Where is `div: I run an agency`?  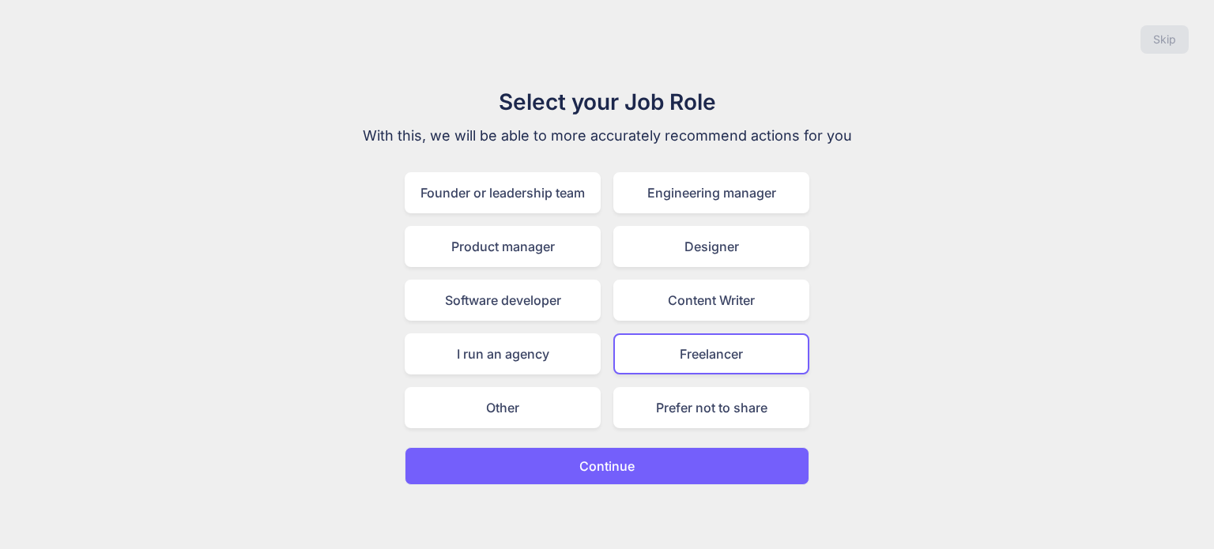 div: I run an agency is located at coordinates (503, 354).